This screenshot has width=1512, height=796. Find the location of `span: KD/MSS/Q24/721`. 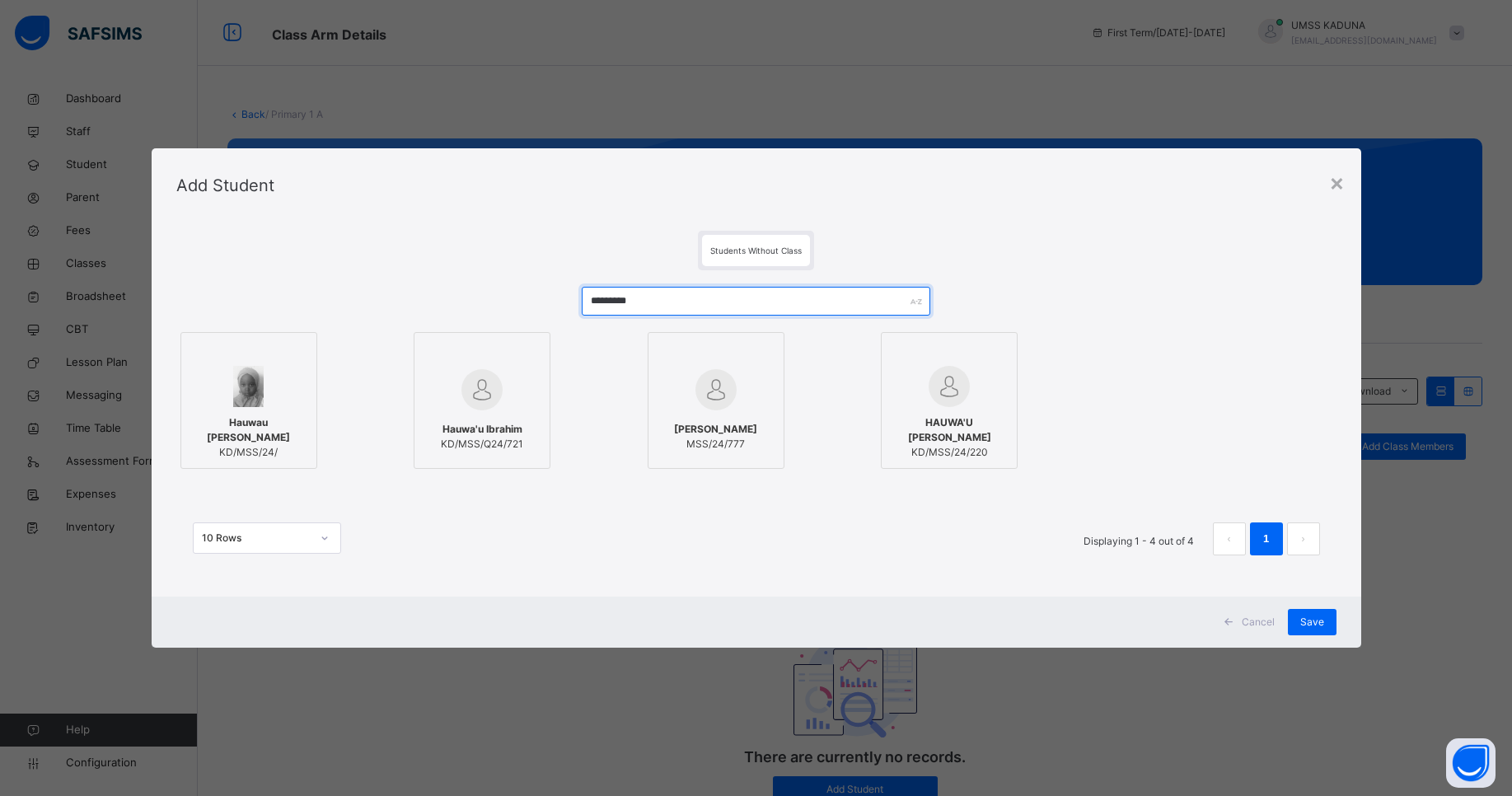

span: KD/MSS/Q24/721 is located at coordinates (482, 445).